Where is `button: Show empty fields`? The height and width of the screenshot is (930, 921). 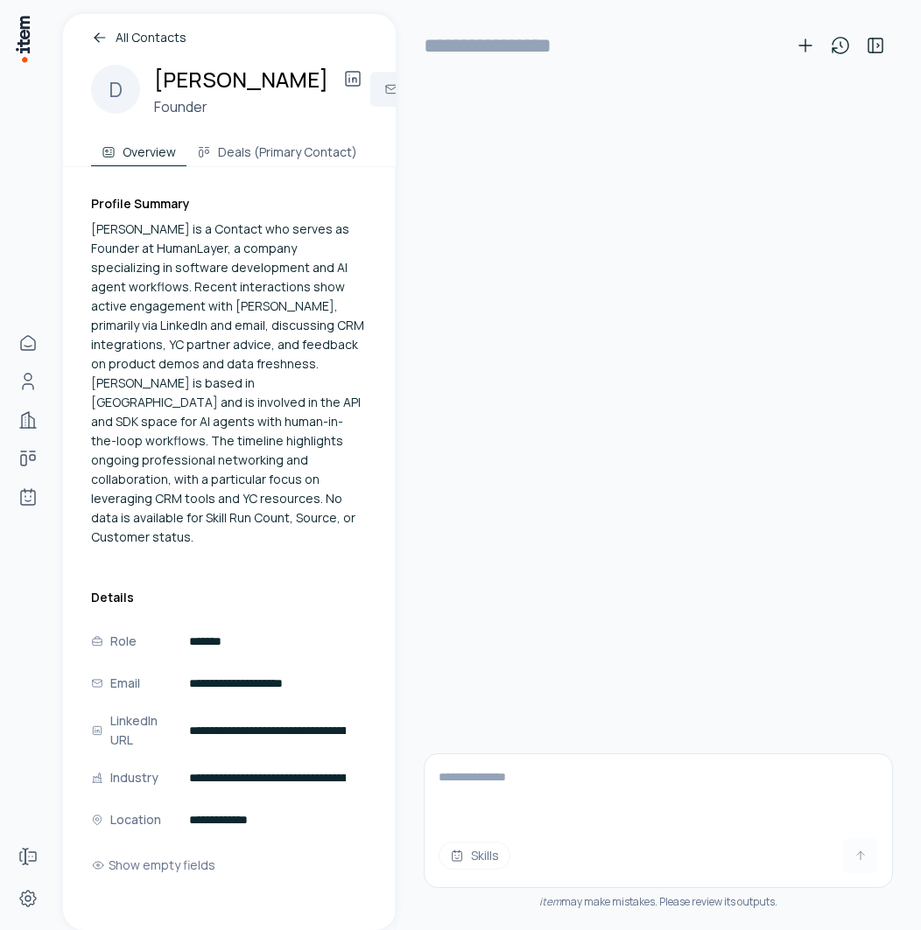
button: Show empty fields is located at coordinates (153, 866).